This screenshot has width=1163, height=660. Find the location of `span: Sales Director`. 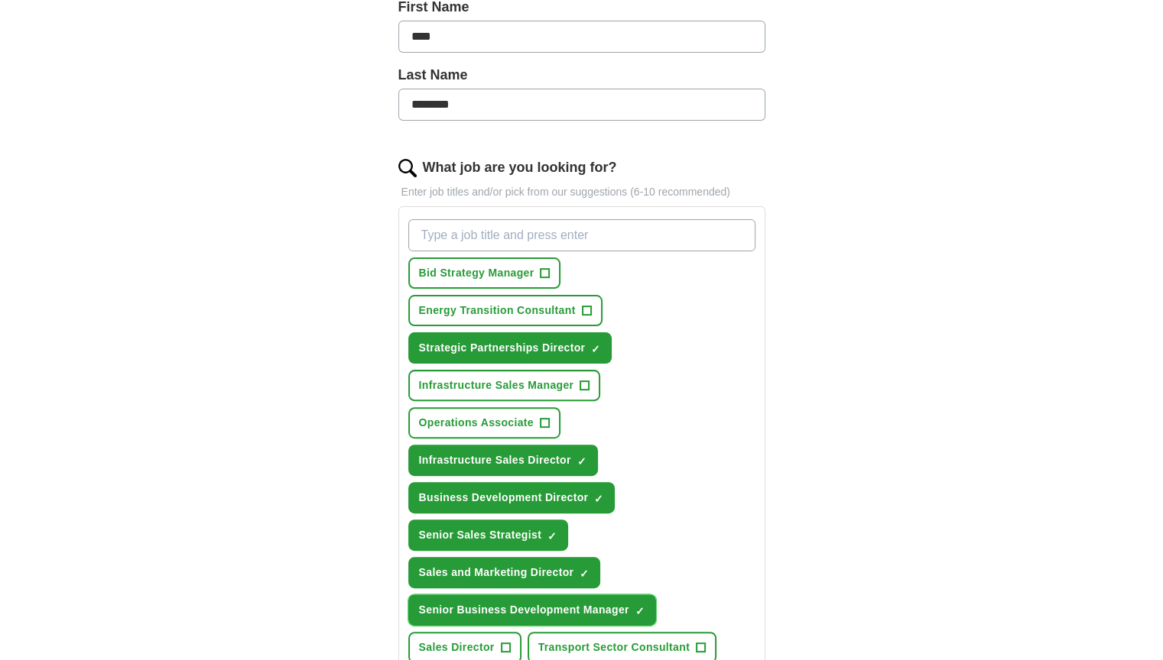

span: Sales Director is located at coordinates (456, 647).